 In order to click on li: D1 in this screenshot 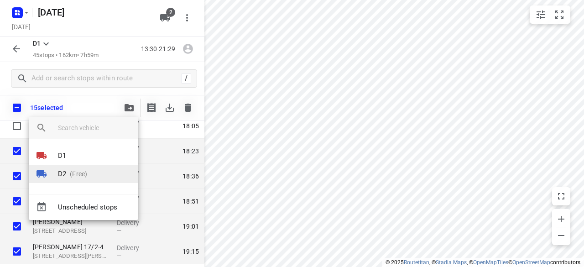, I will do `click(83, 156)`.